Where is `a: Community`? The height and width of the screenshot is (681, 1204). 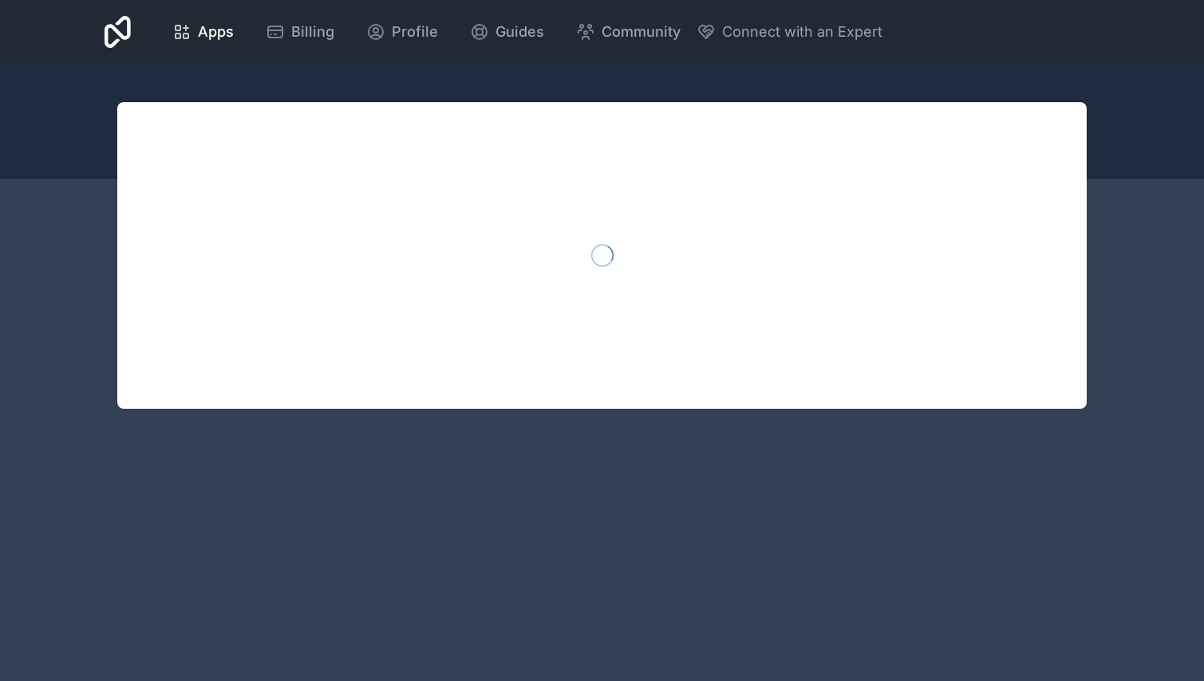
a: Community is located at coordinates (628, 32).